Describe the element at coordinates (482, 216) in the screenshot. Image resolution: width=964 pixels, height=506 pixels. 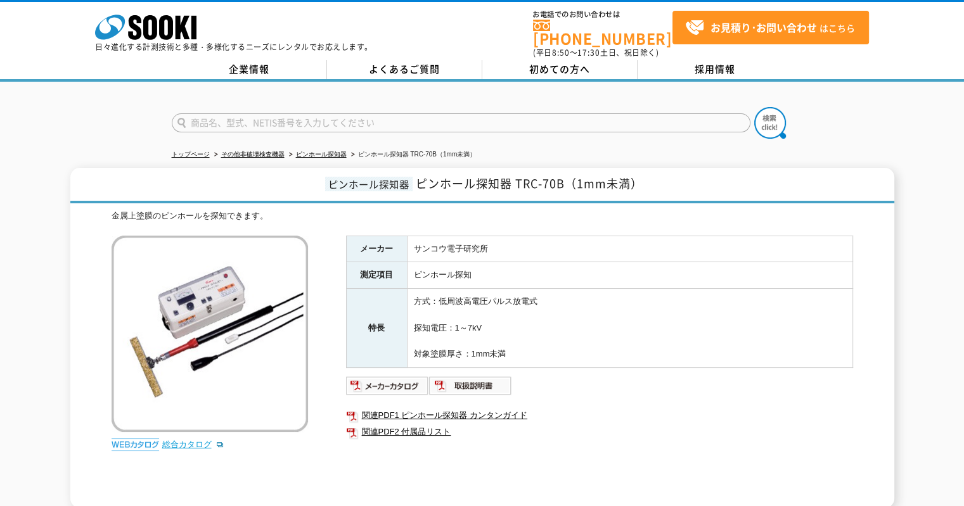
I see `div: 金属上塗膜のピンホールを探知できます。` at that location.